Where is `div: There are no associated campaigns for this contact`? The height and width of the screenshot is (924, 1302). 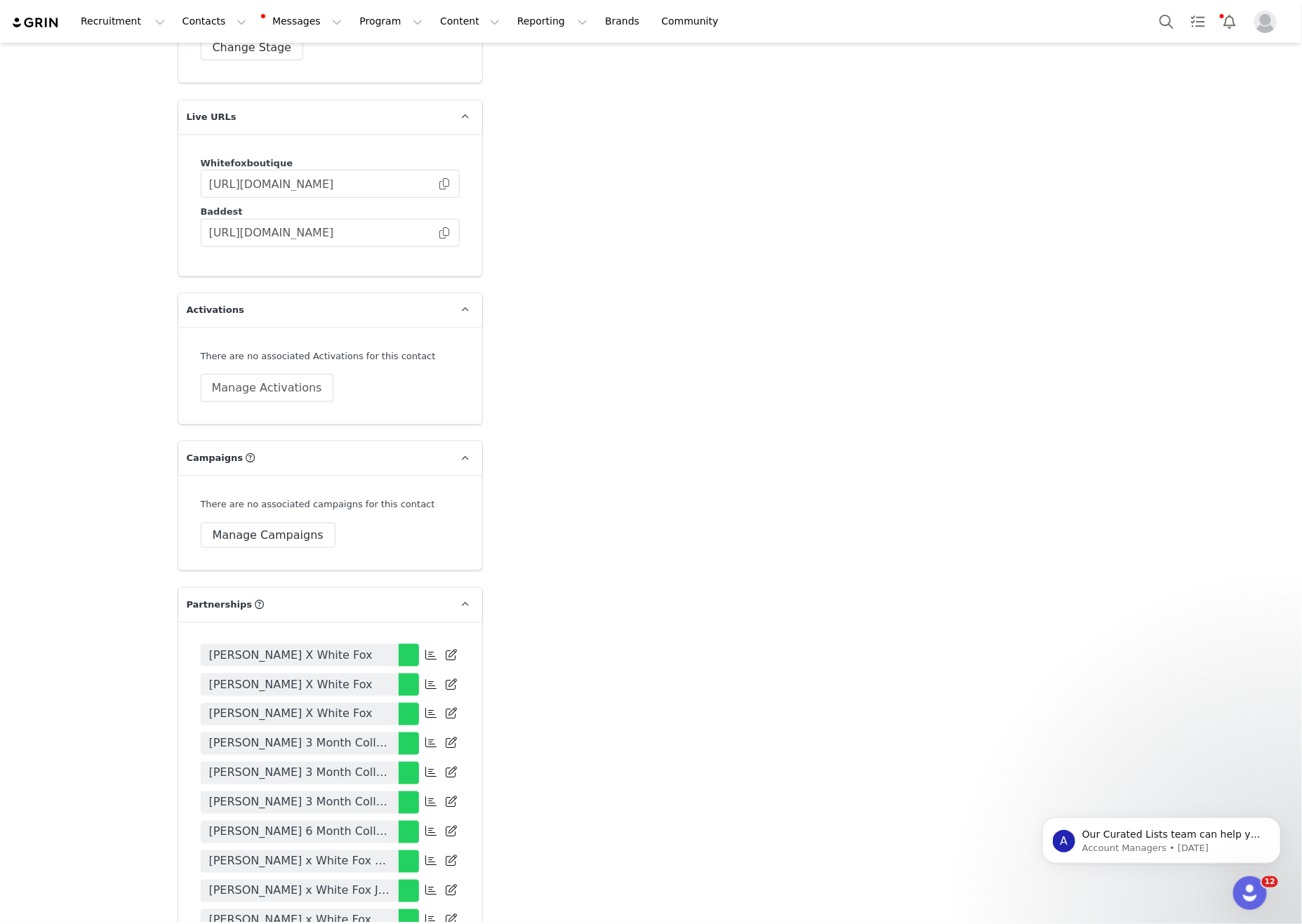
div: There are no associated campaigns for this contact is located at coordinates (329, 504).